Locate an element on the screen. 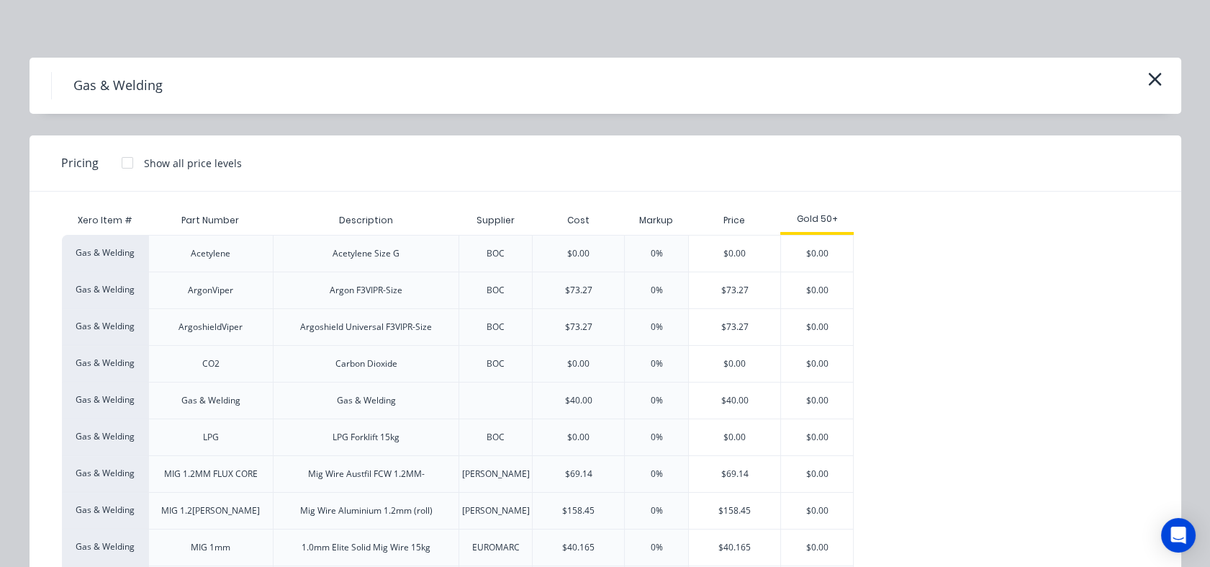  div: MIG 1.2MM FLUX CORE is located at coordinates (211, 474).